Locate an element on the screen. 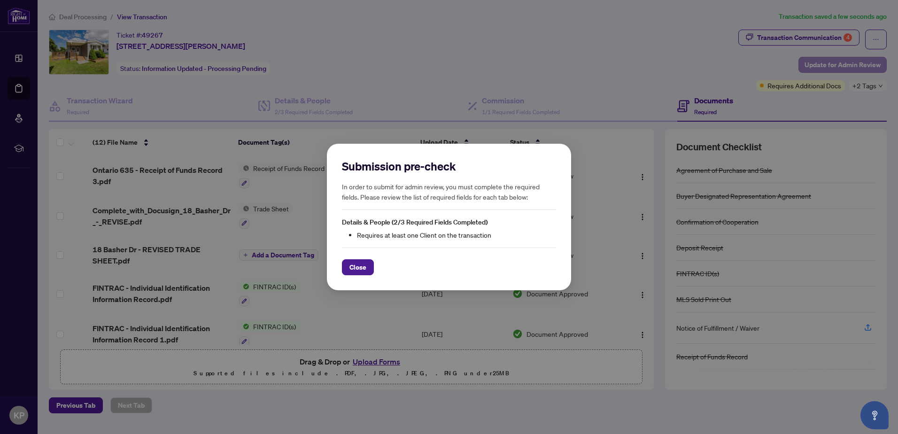  li: Requires at least one Client on the transaction is located at coordinates (456, 235).